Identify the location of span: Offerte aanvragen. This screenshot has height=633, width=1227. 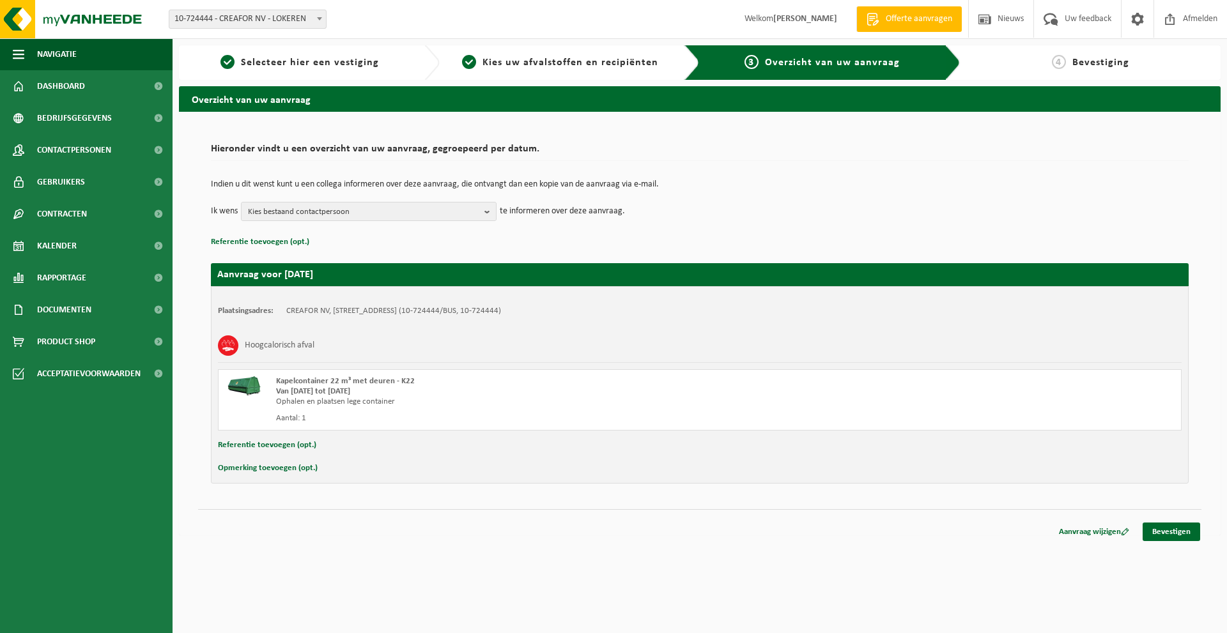
(919, 19).